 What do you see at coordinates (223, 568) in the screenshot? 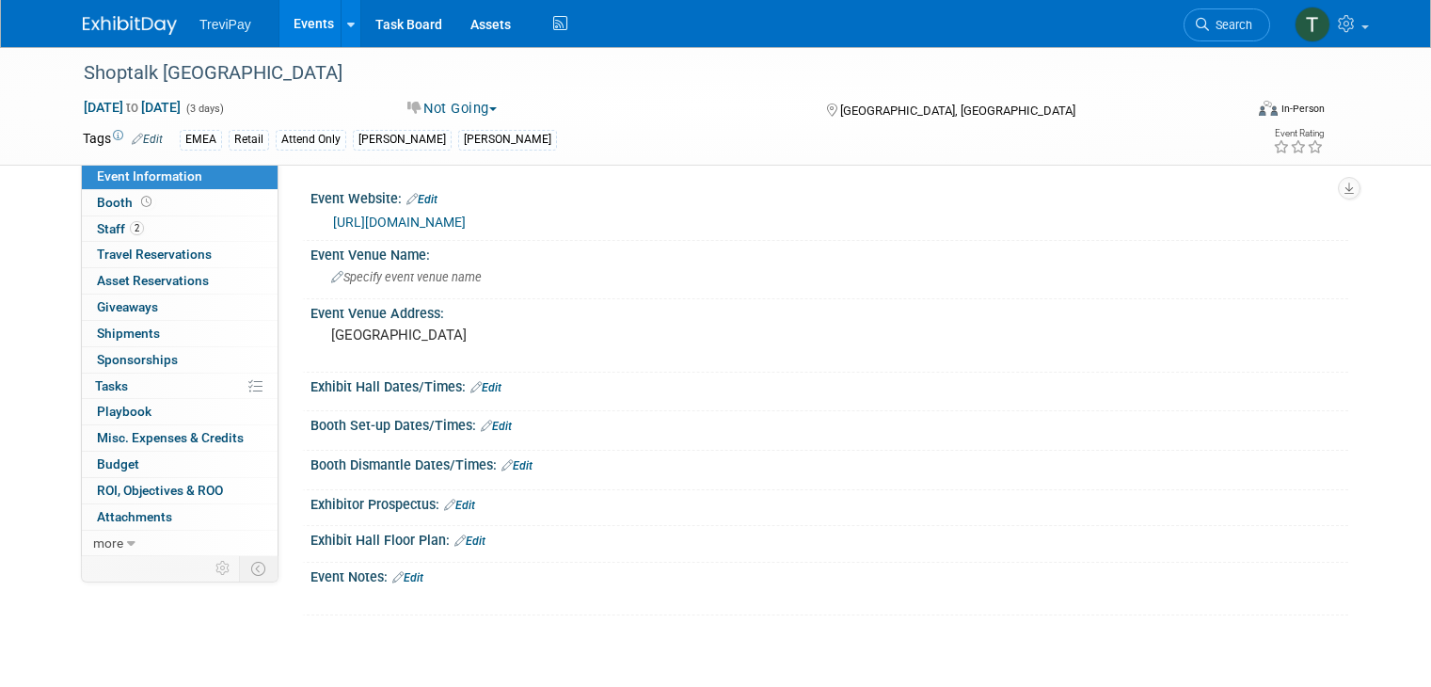
I see `td: Personalize Event Tab Strip` at bounding box center [223, 568].